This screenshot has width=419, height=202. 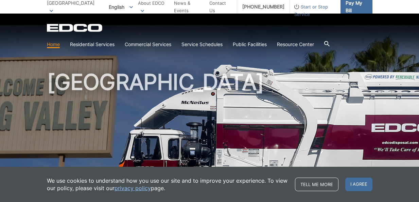 I want to click on a: Service Schedules, so click(x=202, y=44).